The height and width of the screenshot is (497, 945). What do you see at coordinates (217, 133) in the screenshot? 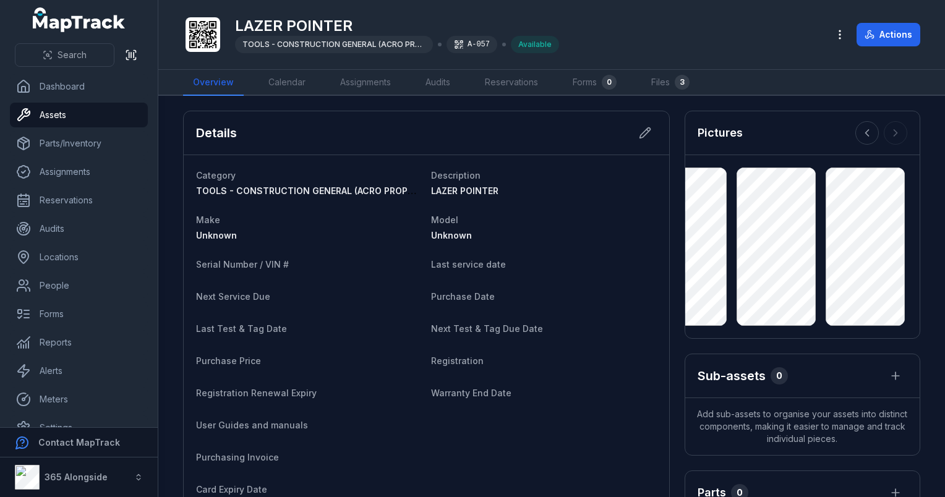
I see `h2: Details` at bounding box center [217, 133].